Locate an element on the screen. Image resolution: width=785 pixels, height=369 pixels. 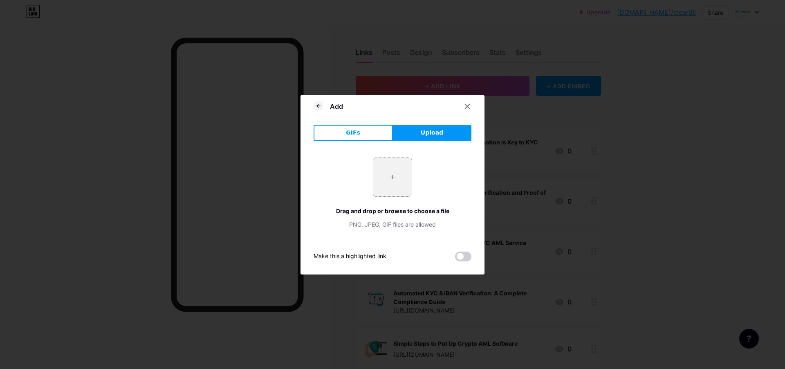
span: Upload is located at coordinates (432, 133).